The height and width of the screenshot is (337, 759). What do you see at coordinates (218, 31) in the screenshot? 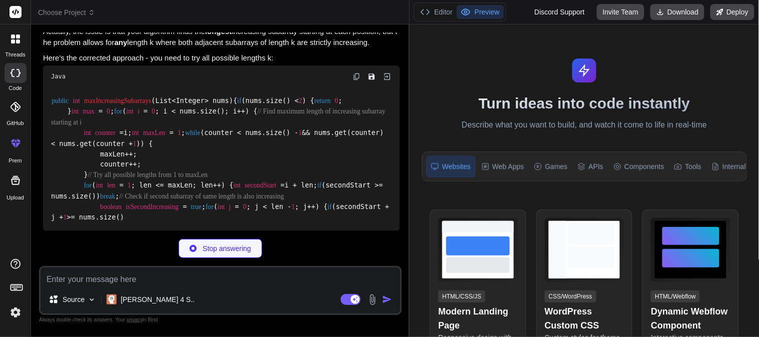
I see `strong: longest` at bounding box center [218, 31].